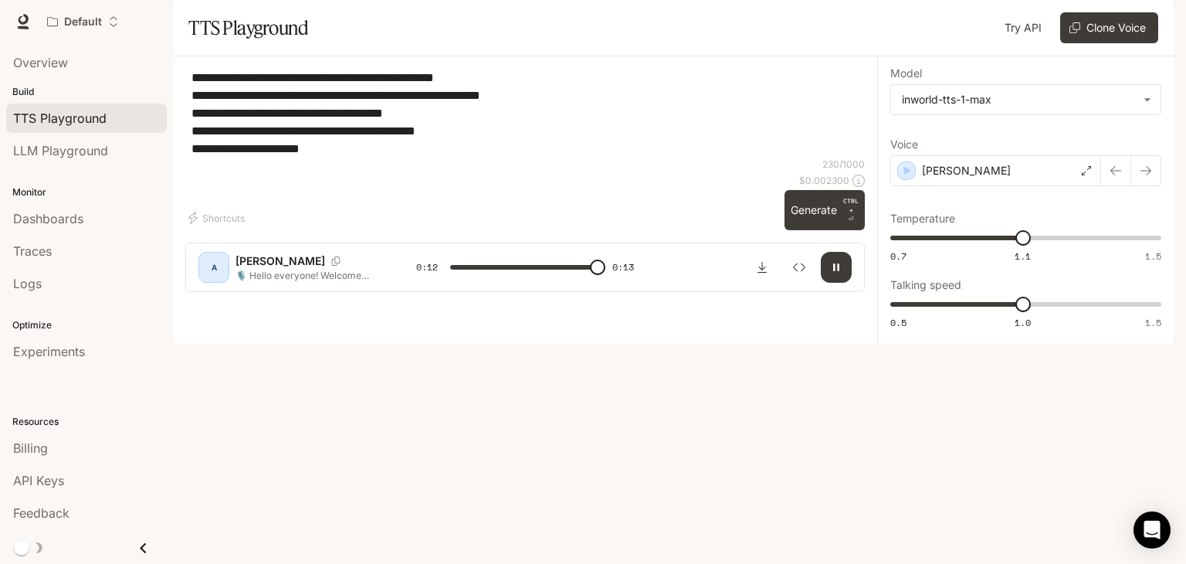  What do you see at coordinates (623, 267) in the screenshot?
I see `span: 0:13` at bounding box center [623, 267].